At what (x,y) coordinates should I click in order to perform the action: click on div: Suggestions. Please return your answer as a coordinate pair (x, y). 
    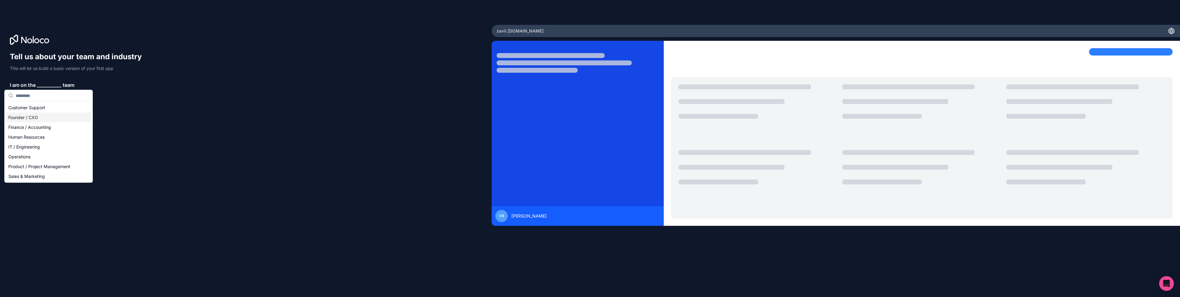
    Looking at the image, I should click on (49, 142).